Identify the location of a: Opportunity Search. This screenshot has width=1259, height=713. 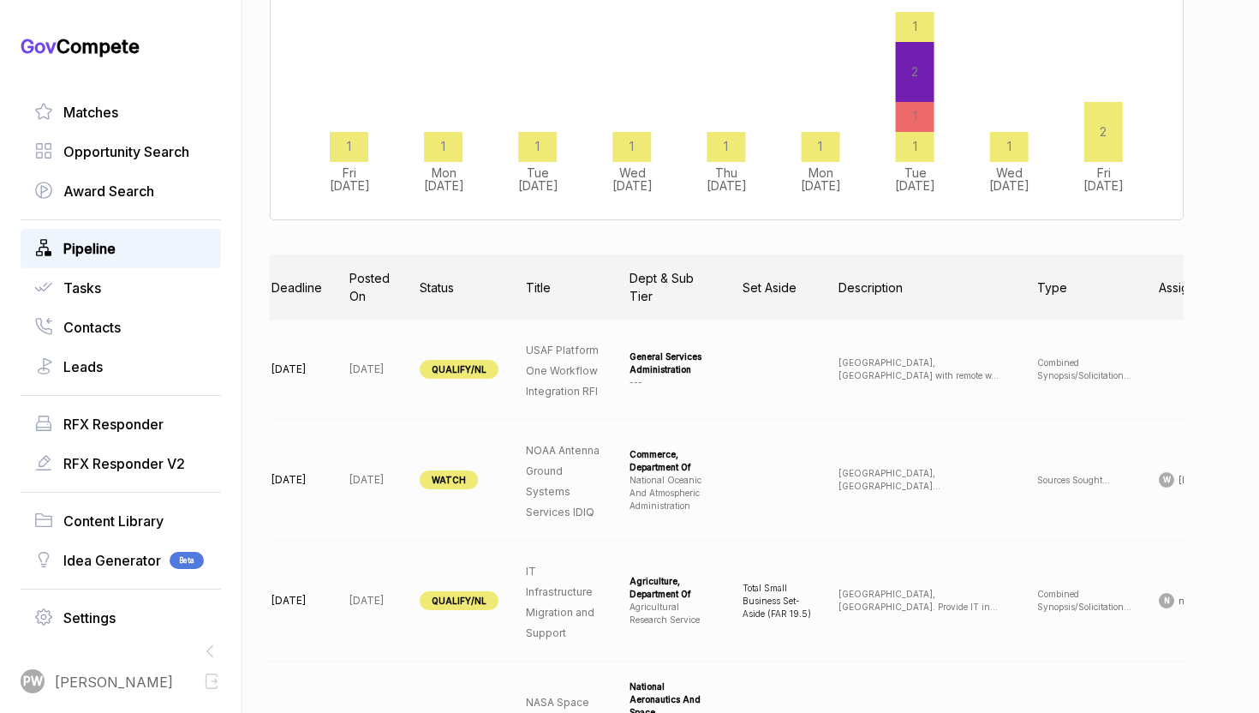
(121, 152).